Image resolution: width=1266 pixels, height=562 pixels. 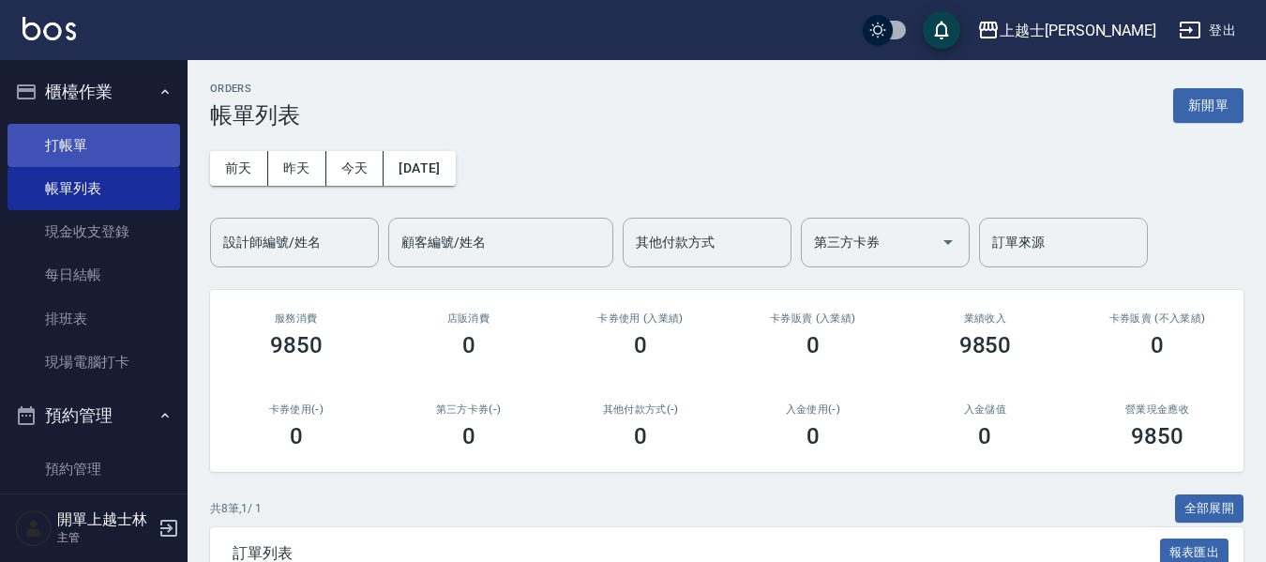 What do you see at coordinates (94, 92) in the screenshot?
I see `button: 櫃檯作業` at bounding box center [94, 92].